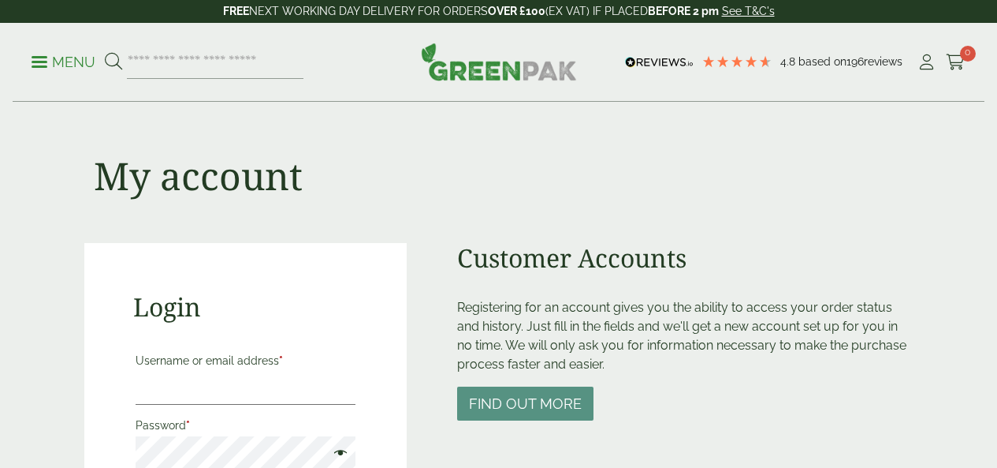 The height and width of the screenshot is (468, 997). What do you see at coordinates (63, 61) in the screenshot?
I see `a: Menu` at bounding box center [63, 61].